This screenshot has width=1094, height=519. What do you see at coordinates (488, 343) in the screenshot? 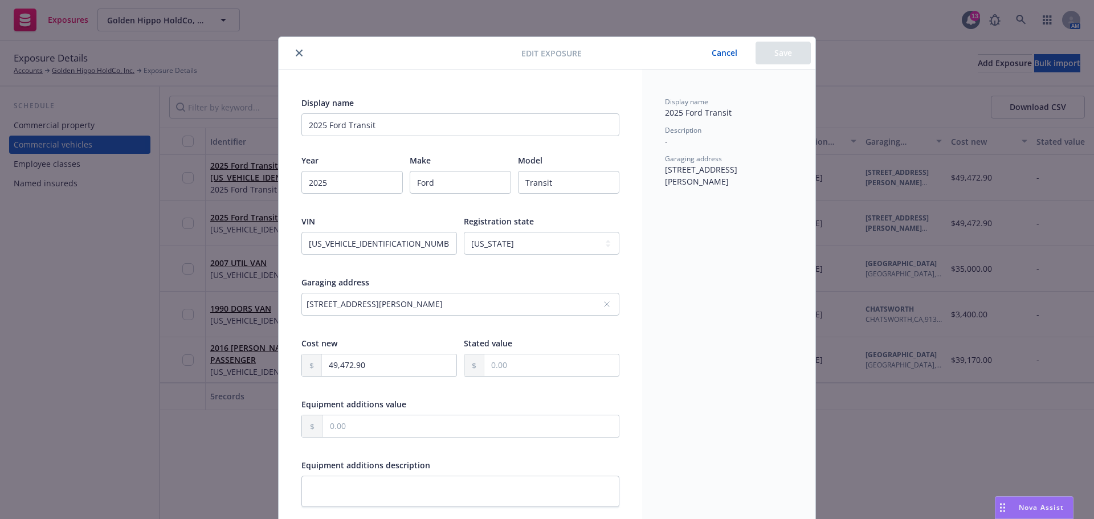
I see `span: Stated value` at bounding box center [488, 343].